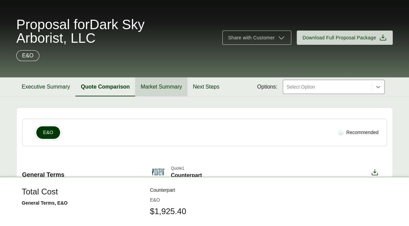  Describe the element at coordinates (159, 172) in the screenshot. I see `img: Counterpart-Logo` at that location.